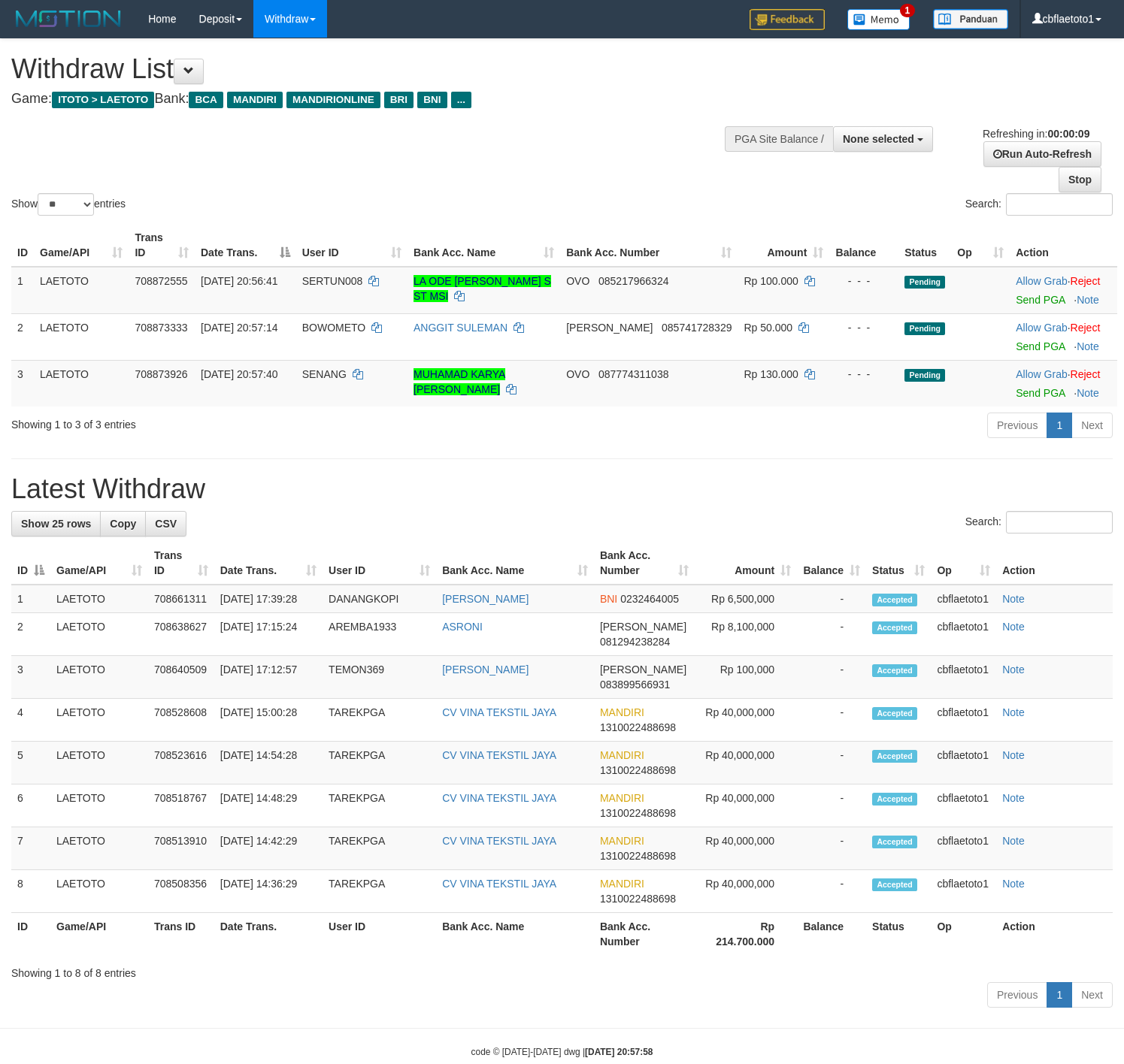 The image size is (1124, 1064). I want to click on span: 708872555, so click(161, 281).